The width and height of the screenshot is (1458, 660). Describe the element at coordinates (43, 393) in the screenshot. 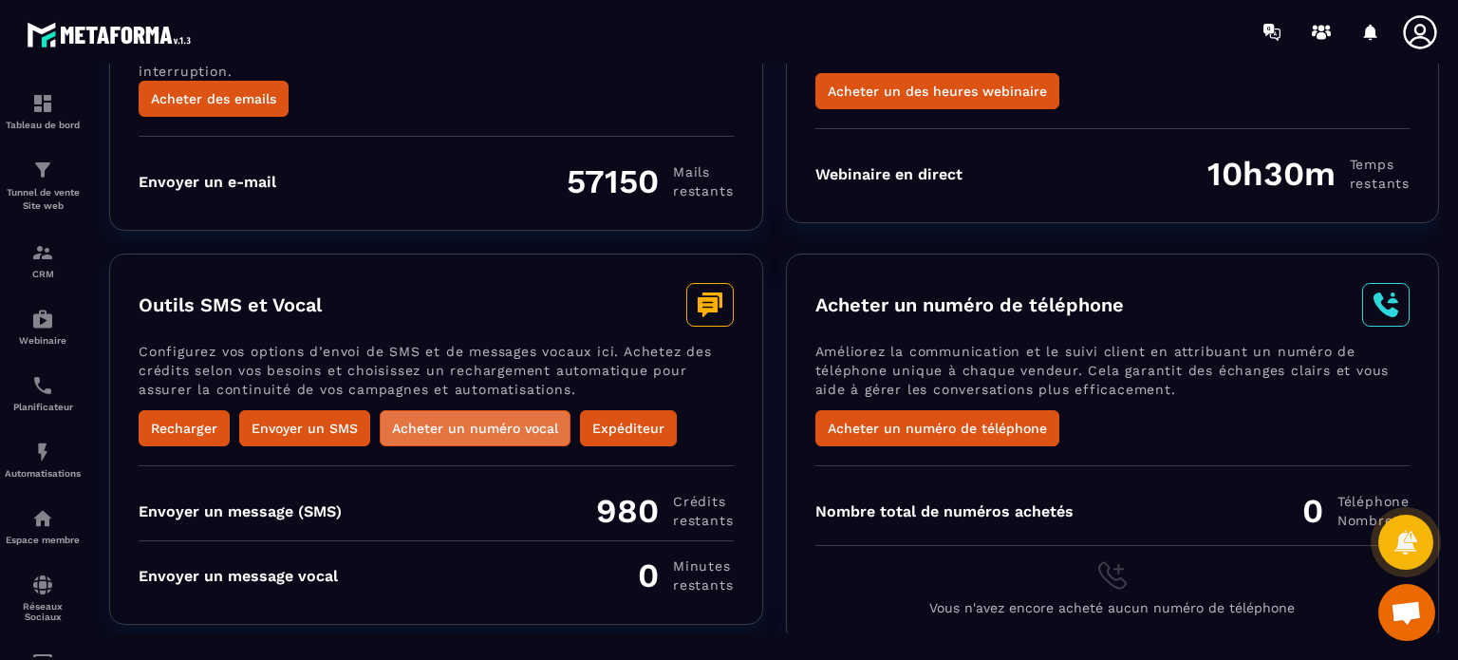

I see `a: schedulerschedulerPlanificateur` at that location.